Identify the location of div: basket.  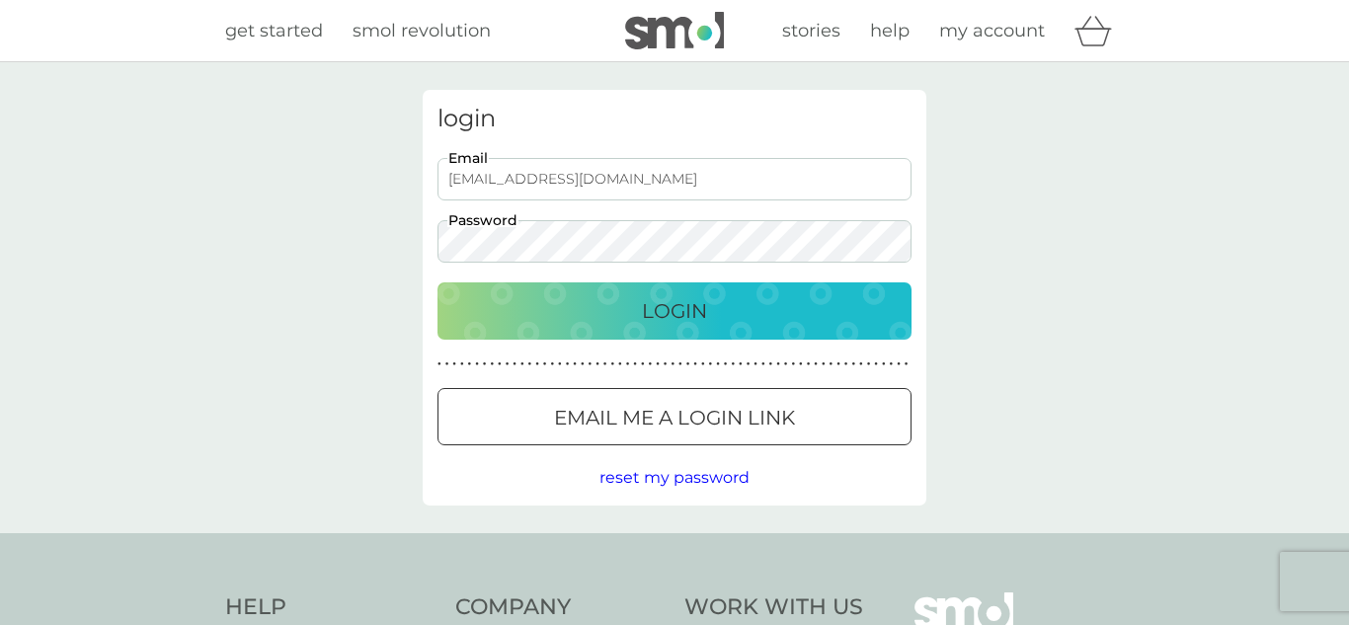
(1099, 31).